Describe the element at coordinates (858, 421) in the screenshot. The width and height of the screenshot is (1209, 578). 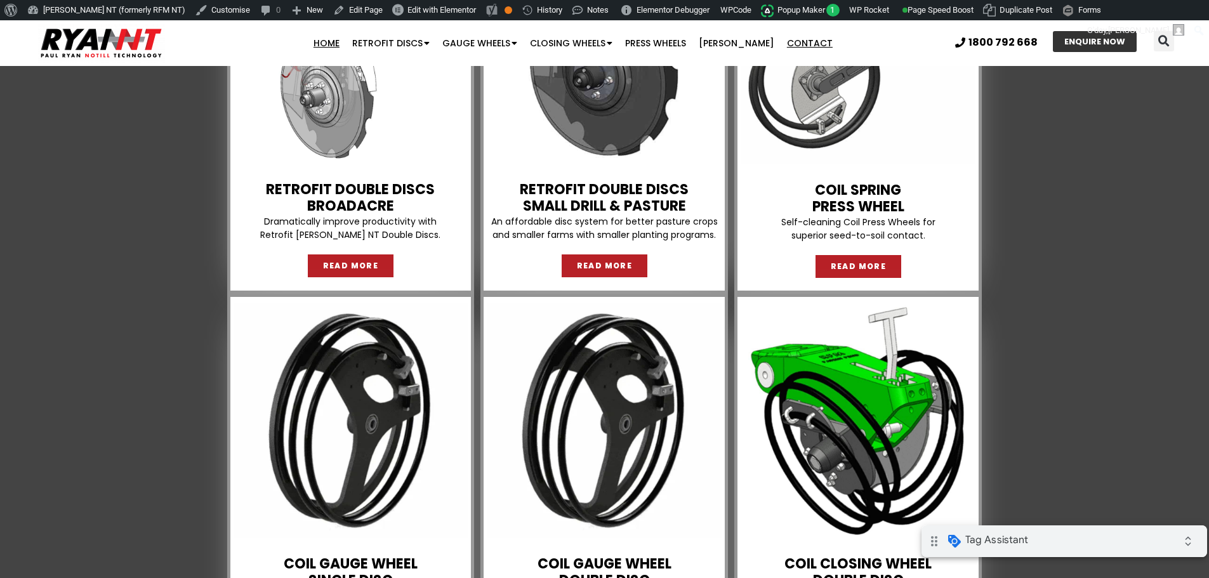
I see `img: Double disc coil closing wheel` at that location.